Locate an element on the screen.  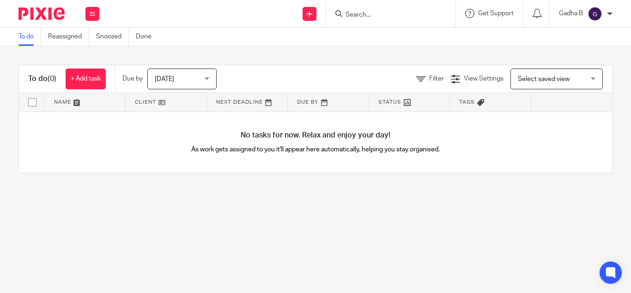
a: Done is located at coordinates (147, 37).